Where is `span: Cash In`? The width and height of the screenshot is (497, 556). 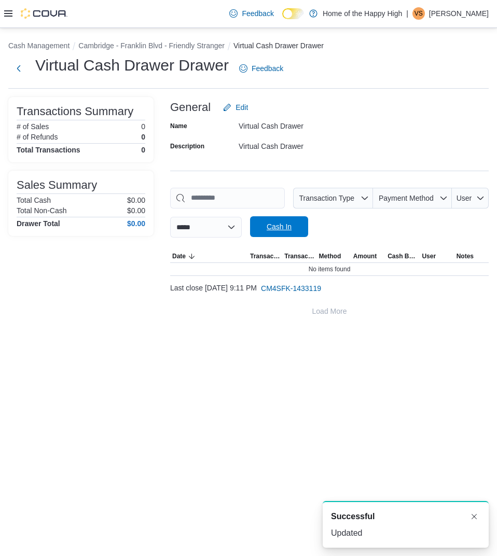
span: Cash In is located at coordinates (279, 227).